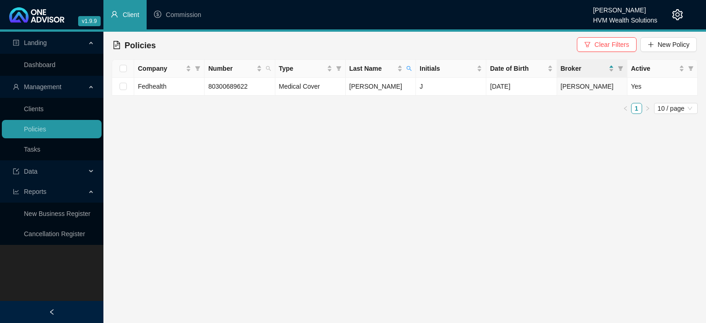 The width and height of the screenshot is (706, 323). Describe the element at coordinates (451, 86) in the screenshot. I see `td: J` at that location.